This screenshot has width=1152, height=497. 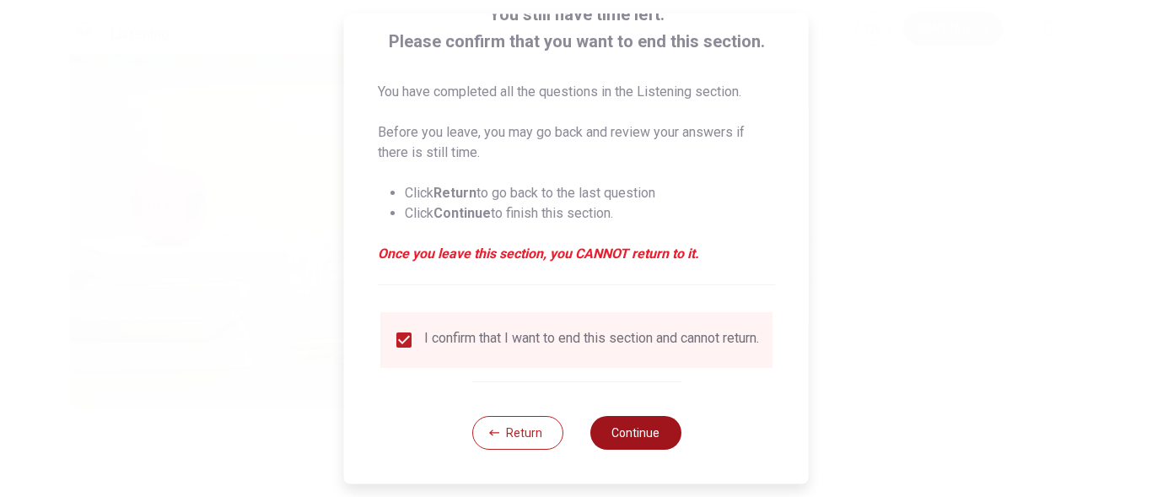 I want to click on button: Continue, so click(x=635, y=433).